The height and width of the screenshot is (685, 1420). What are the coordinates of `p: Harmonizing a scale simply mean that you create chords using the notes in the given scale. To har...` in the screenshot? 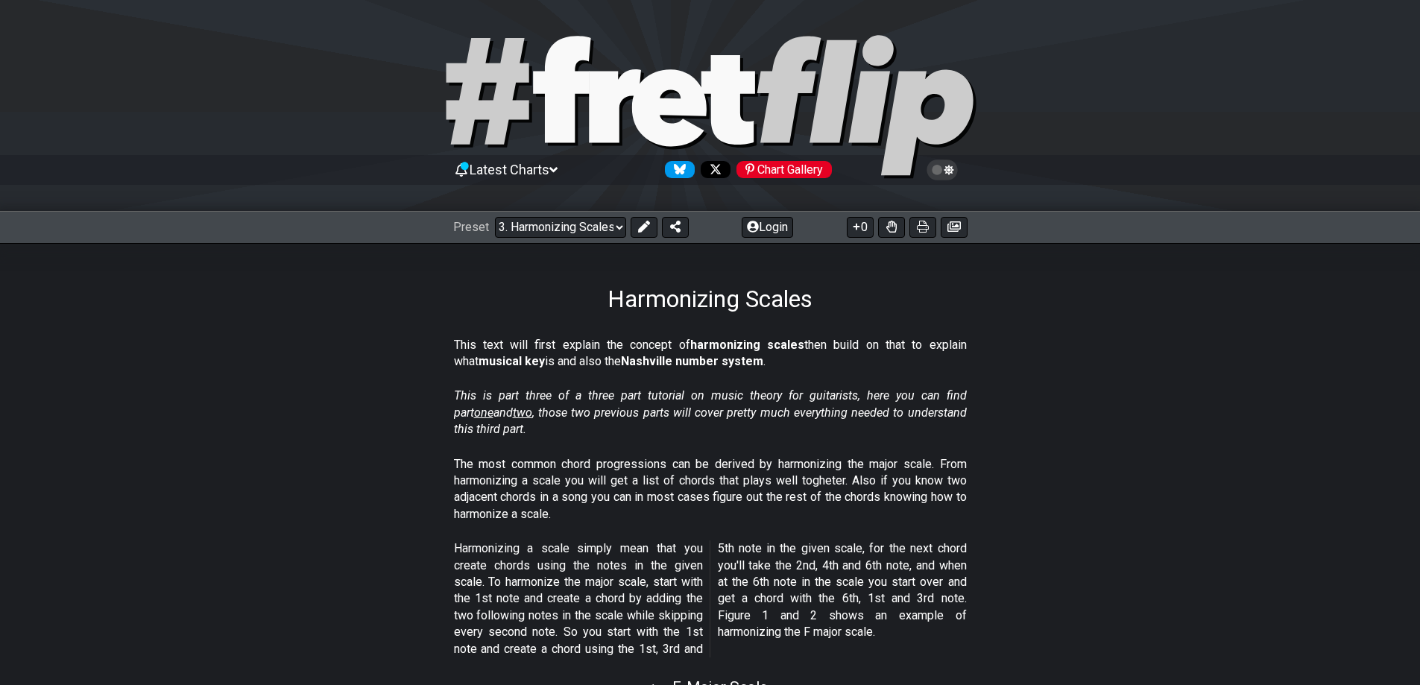 It's located at (710, 598).